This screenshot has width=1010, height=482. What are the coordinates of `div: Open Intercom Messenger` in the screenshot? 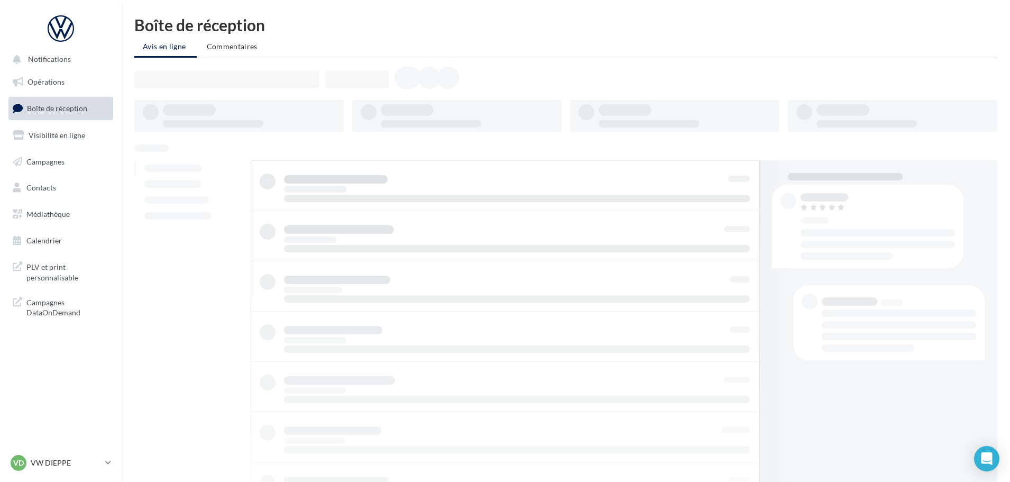 It's located at (987, 458).